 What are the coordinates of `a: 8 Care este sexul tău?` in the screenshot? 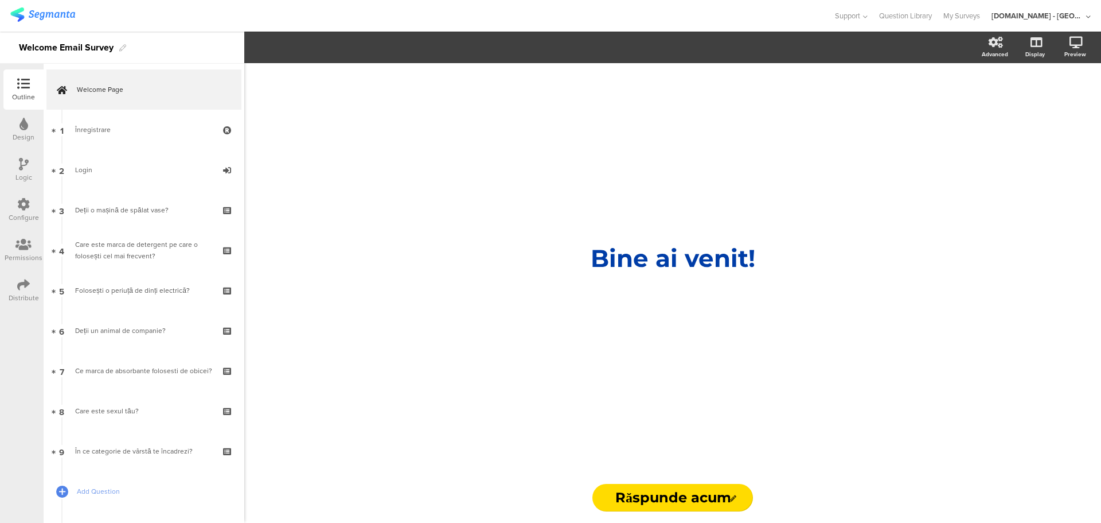 It's located at (144, 411).